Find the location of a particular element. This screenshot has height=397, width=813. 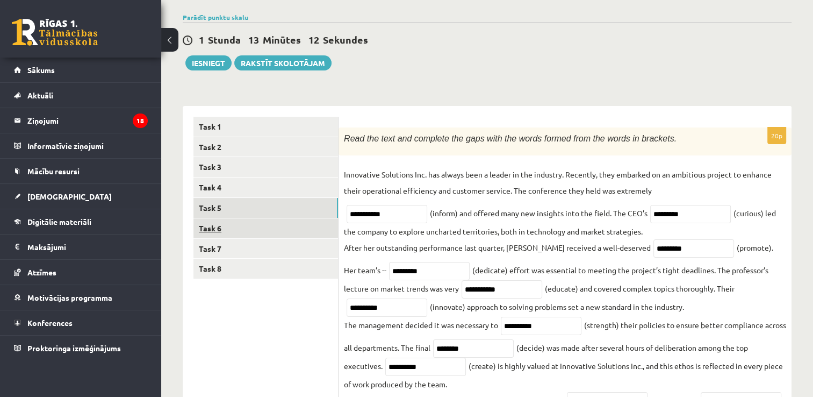

a: Rakstīt skolotājam is located at coordinates (283, 63).